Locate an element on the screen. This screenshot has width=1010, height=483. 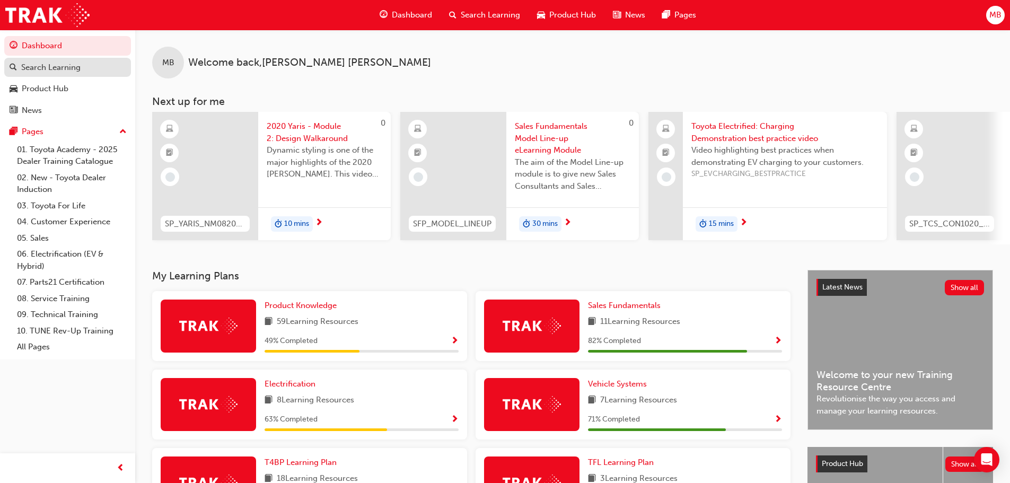
div: Product Hub is located at coordinates (45, 89).